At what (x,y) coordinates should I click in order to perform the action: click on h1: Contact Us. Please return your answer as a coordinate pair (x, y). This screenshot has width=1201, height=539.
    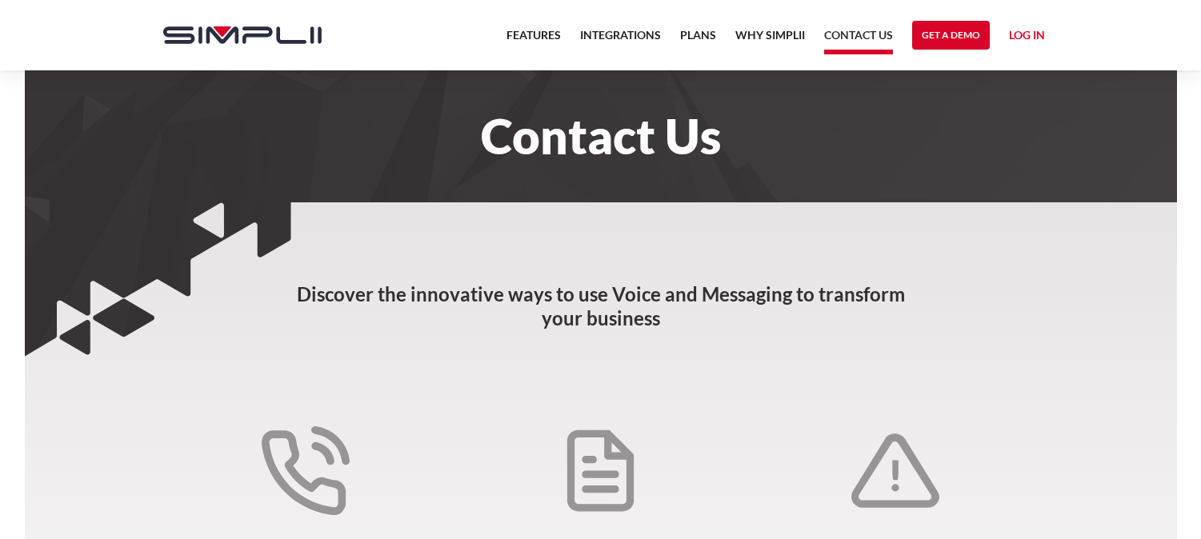
    Looking at the image, I should click on (601, 136).